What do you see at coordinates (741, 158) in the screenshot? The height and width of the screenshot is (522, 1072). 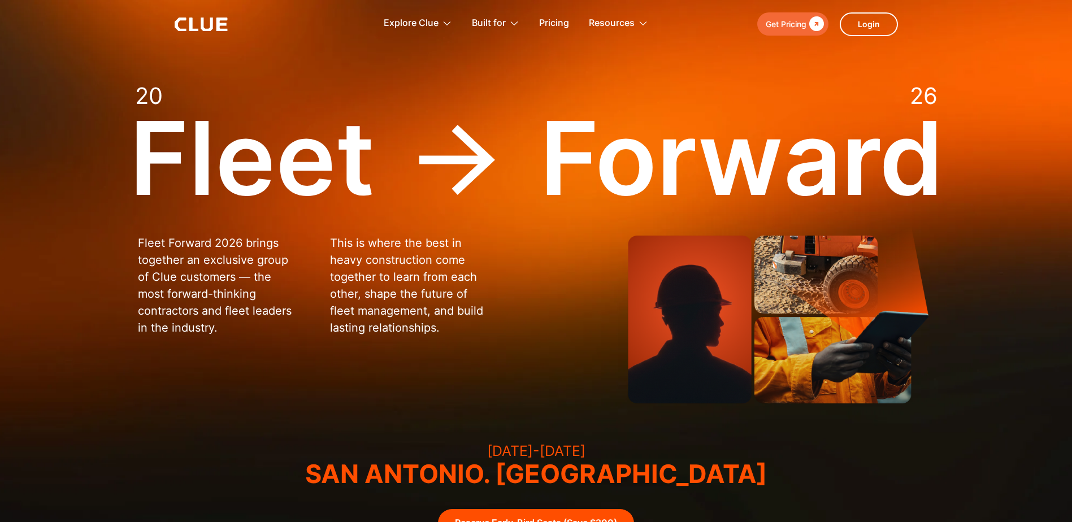 I see `div: Forward` at bounding box center [741, 158].